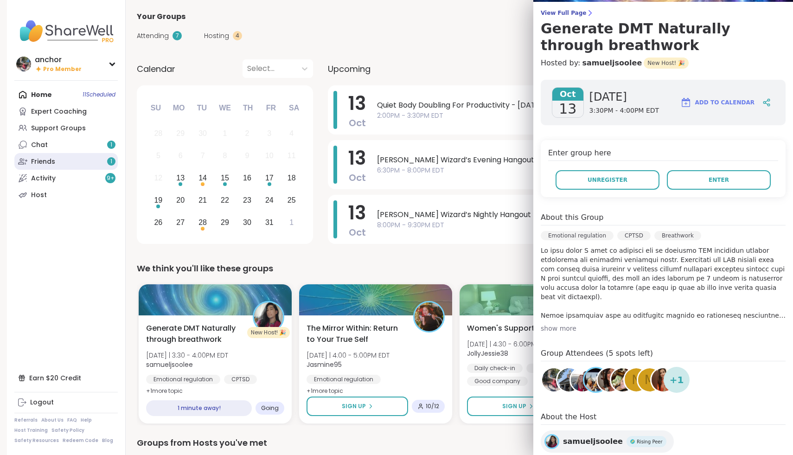 The image size is (793, 455). What do you see at coordinates (66, 31) in the screenshot?
I see `img: ShareWell Nav Logo` at bounding box center [66, 31].